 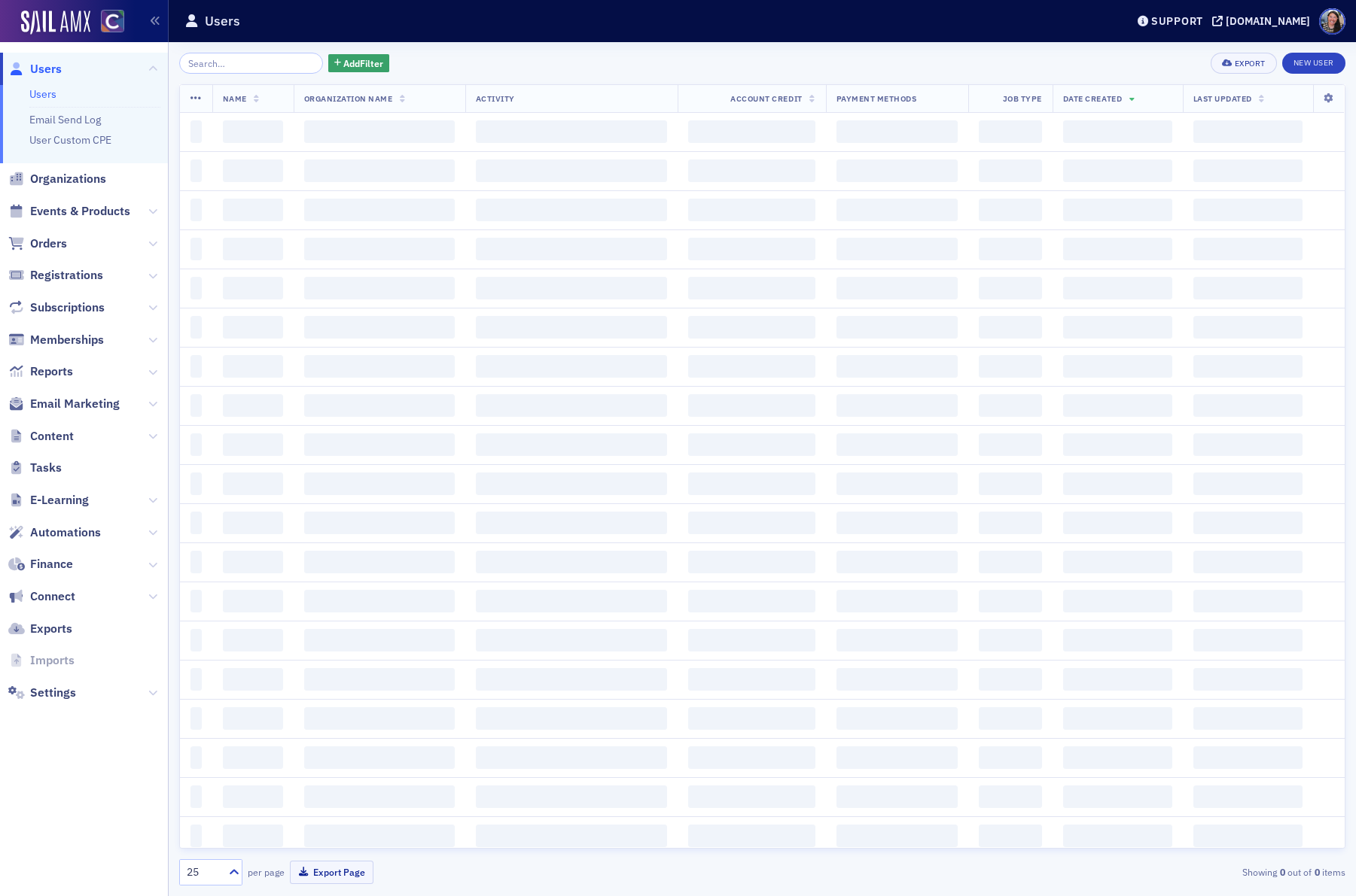 What do you see at coordinates (203, 873) in the screenshot?
I see `div: 25` at bounding box center [203, 873].